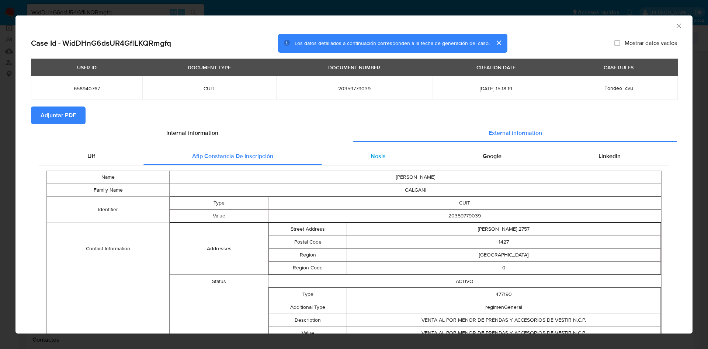 Image resolution: width=708 pixels, height=349 pixels. Describe the element at coordinates (308, 242) in the screenshot. I see `td: Postal Code` at that location.